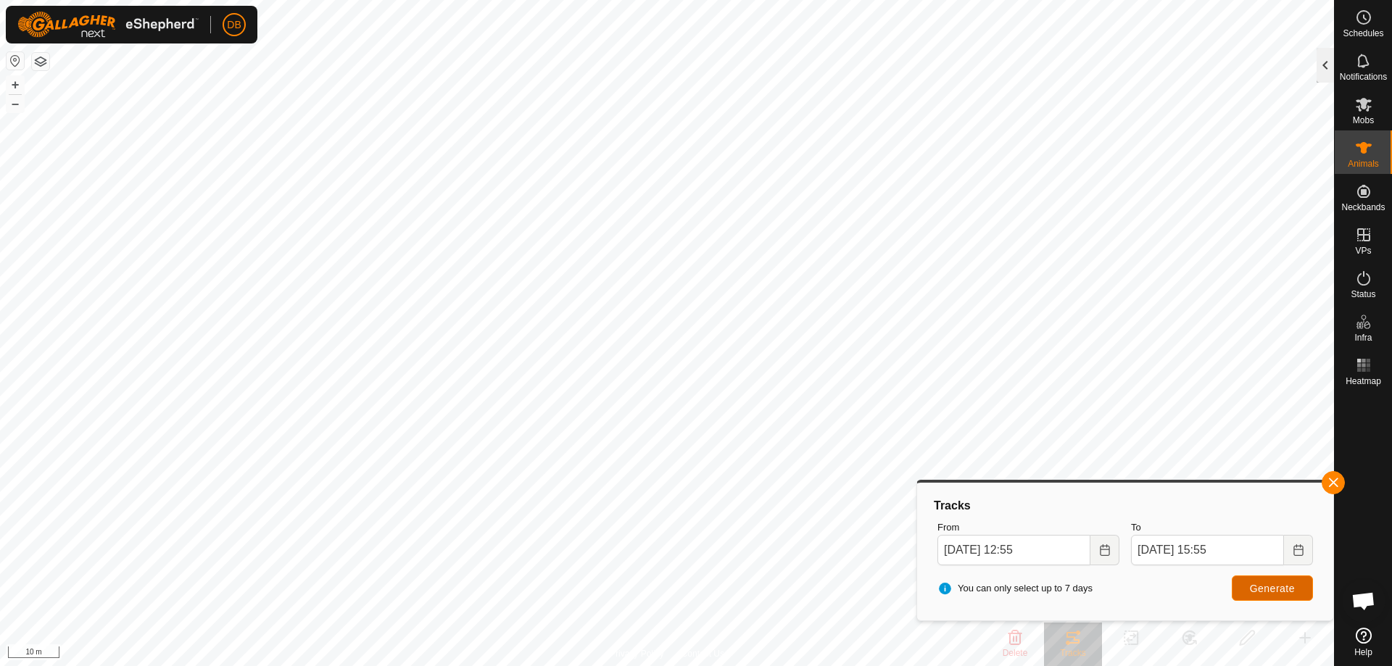 The image size is (1392, 666). Describe the element at coordinates (1363, 381) in the screenshot. I see `span: Heatmap` at that location.